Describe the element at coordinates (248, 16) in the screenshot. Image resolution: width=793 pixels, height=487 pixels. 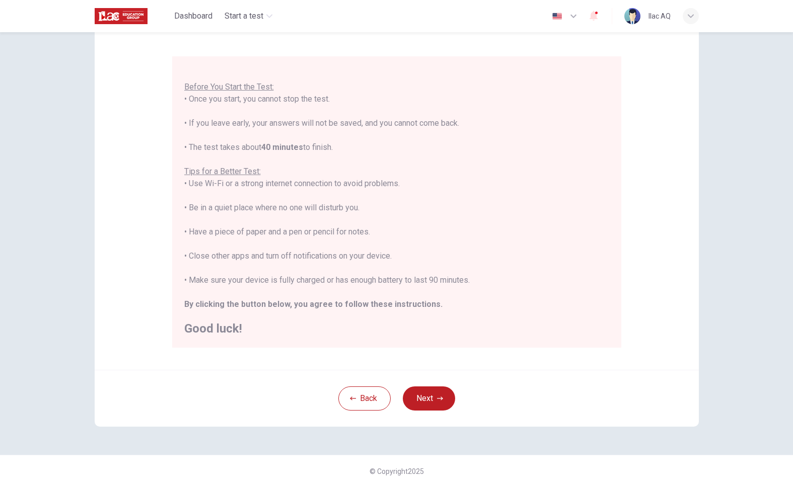
I see `button: Start a test` at that location.